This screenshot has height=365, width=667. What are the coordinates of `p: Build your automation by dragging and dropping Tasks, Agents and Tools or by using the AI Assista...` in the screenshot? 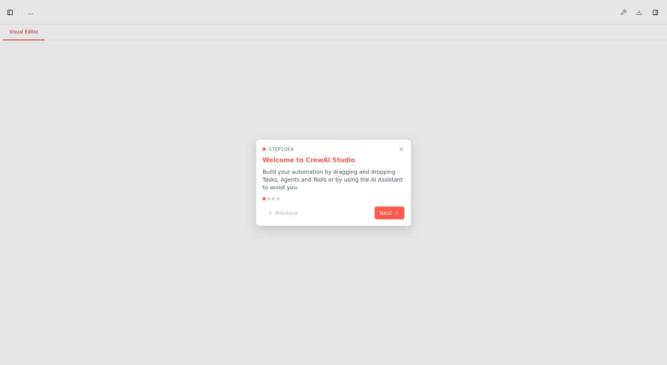 It's located at (333, 179).